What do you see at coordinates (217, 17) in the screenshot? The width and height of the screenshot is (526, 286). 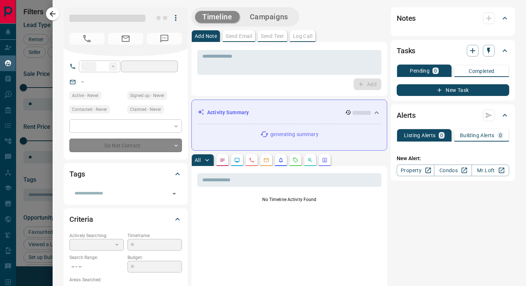 I see `button: Timeline` at bounding box center [217, 17].